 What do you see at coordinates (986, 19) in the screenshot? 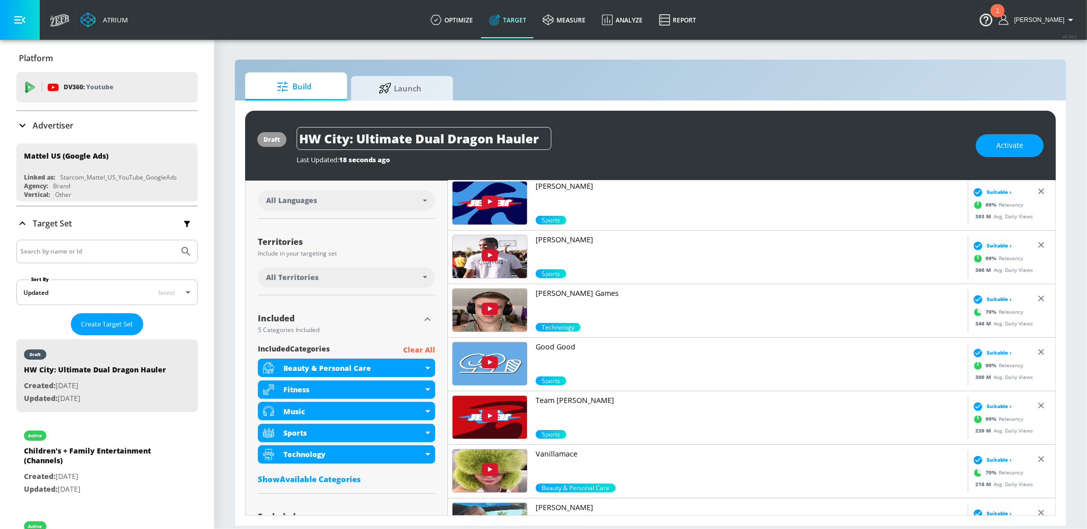
I see `button: Open Resource Center, 1 new notification` at bounding box center [986, 19].